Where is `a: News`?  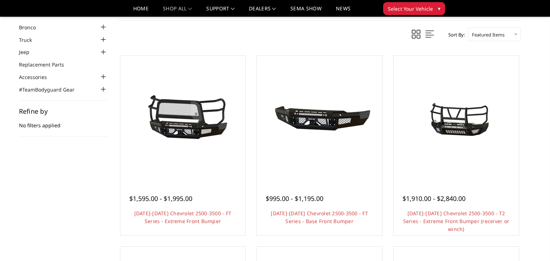 a: News is located at coordinates (343, 11).